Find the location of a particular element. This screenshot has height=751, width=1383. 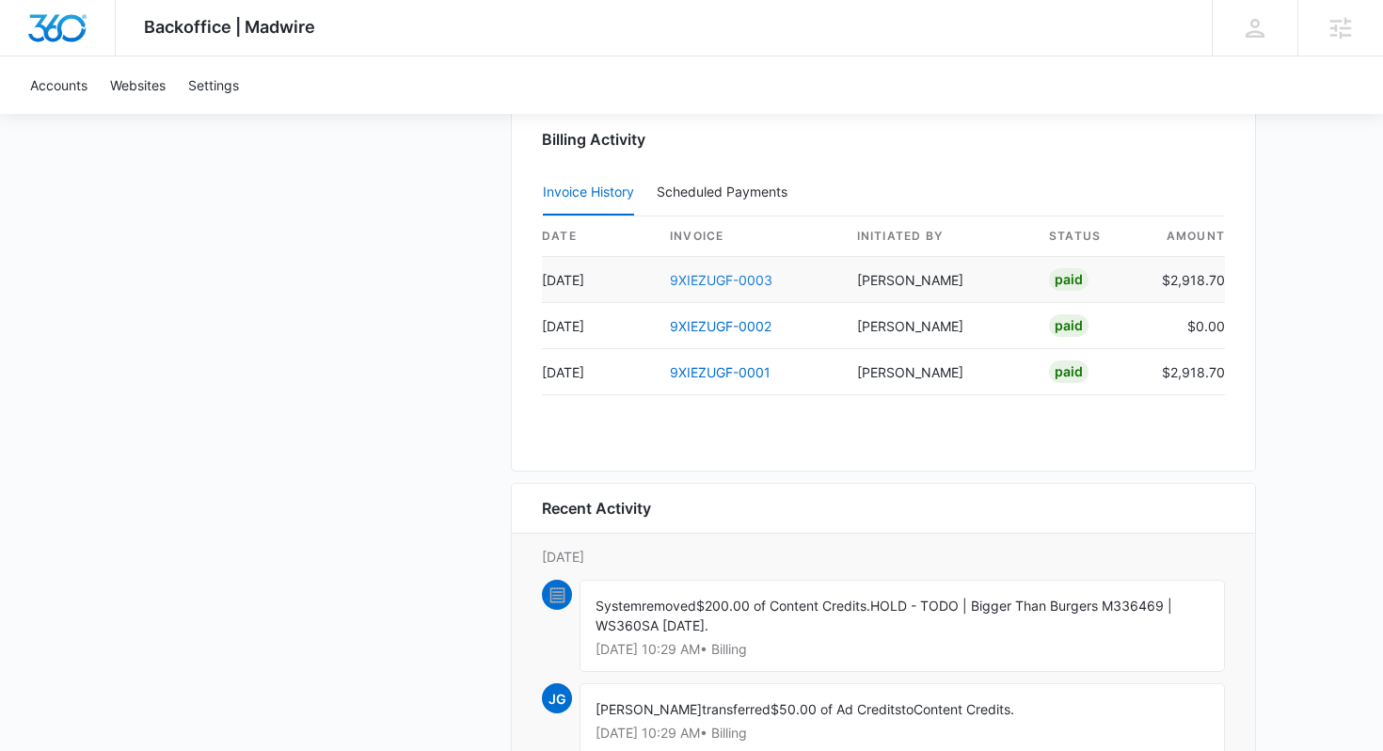

td: $0.00 is located at coordinates (1186, 326).